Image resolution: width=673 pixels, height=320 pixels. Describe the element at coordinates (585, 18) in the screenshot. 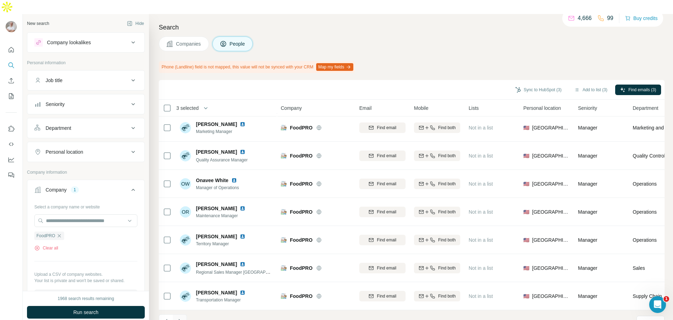

I see `p: 4,666` at that location.